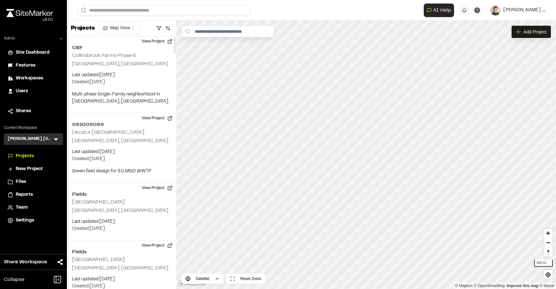  Describe the element at coordinates (25, 156) in the screenshot. I see `span: Projects` at that location.